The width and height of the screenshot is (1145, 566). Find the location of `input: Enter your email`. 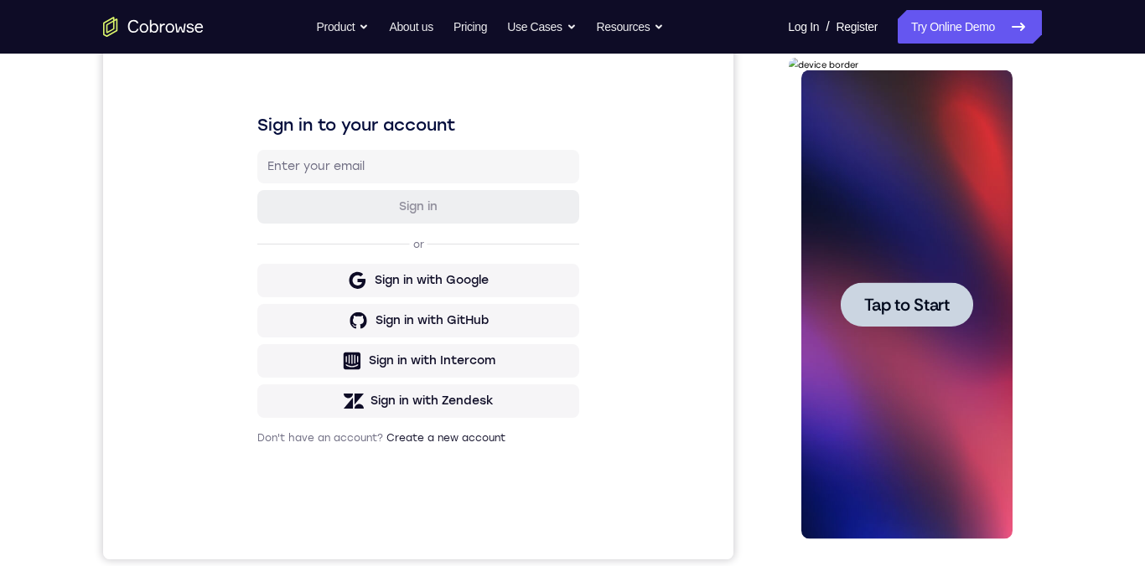

input: Enter your email is located at coordinates (315, 168).